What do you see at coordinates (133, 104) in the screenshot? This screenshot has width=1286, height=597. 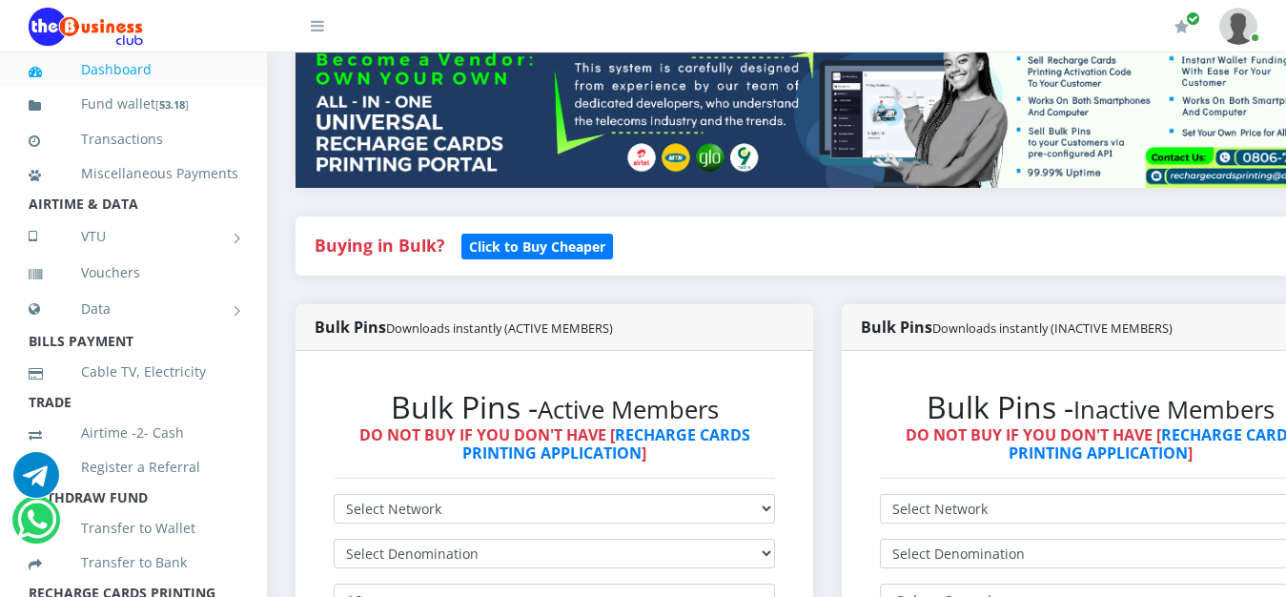 I see `a: Fund wallet[53.18]` at bounding box center [133, 104].